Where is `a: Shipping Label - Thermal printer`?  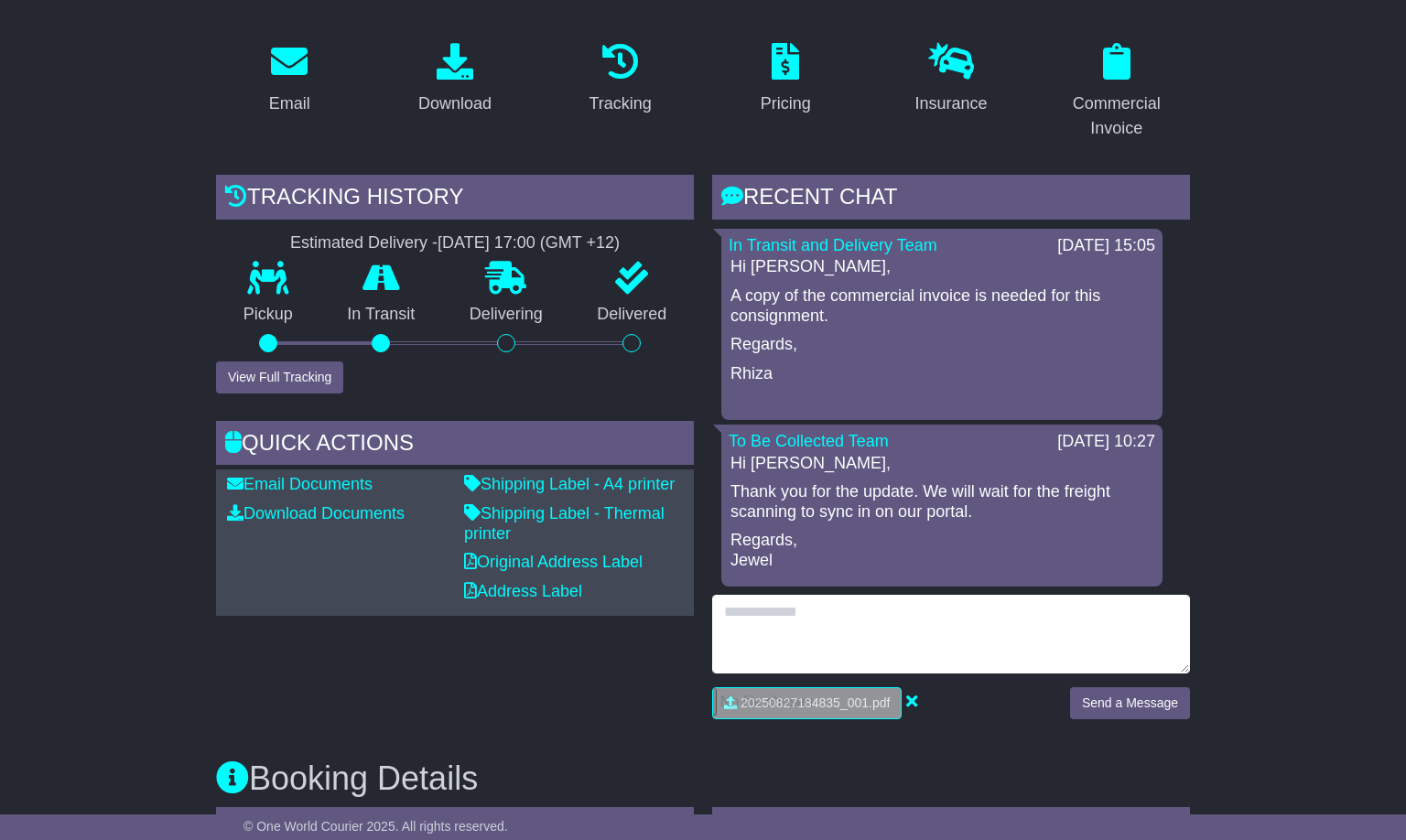 a: Shipping Label - Thermal printer is located at coordinates (564, 523).